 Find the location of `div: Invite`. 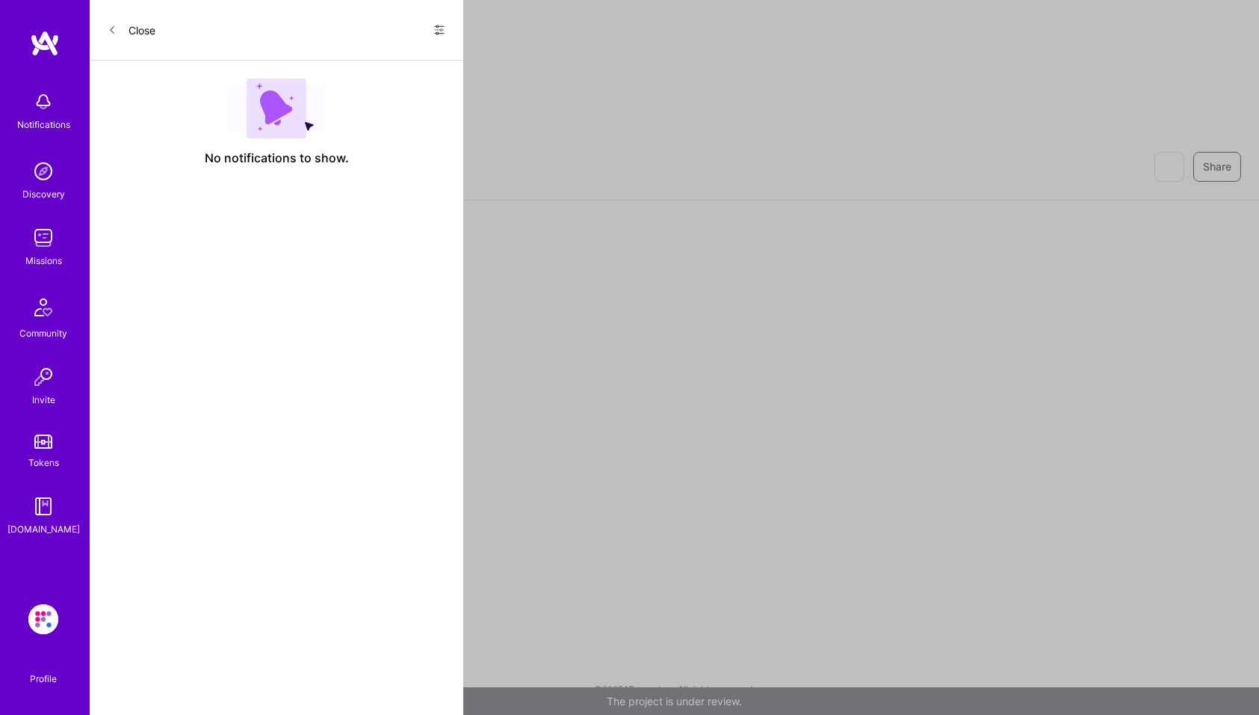

div: Invite is located at coordinates (43, 399).